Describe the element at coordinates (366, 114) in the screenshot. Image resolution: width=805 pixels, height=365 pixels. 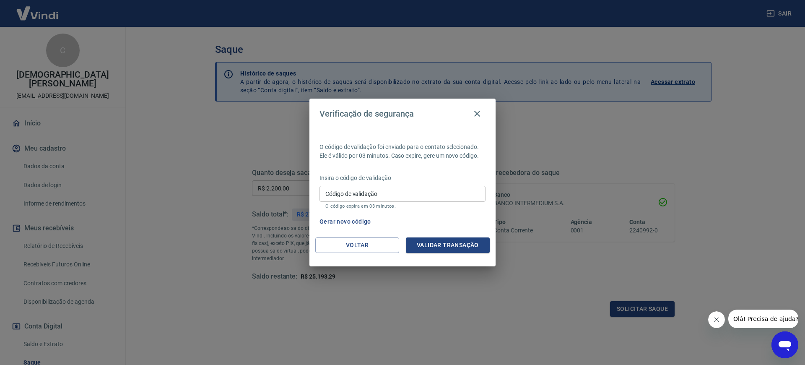
I see `h4: Verificação de segurança` at that location.